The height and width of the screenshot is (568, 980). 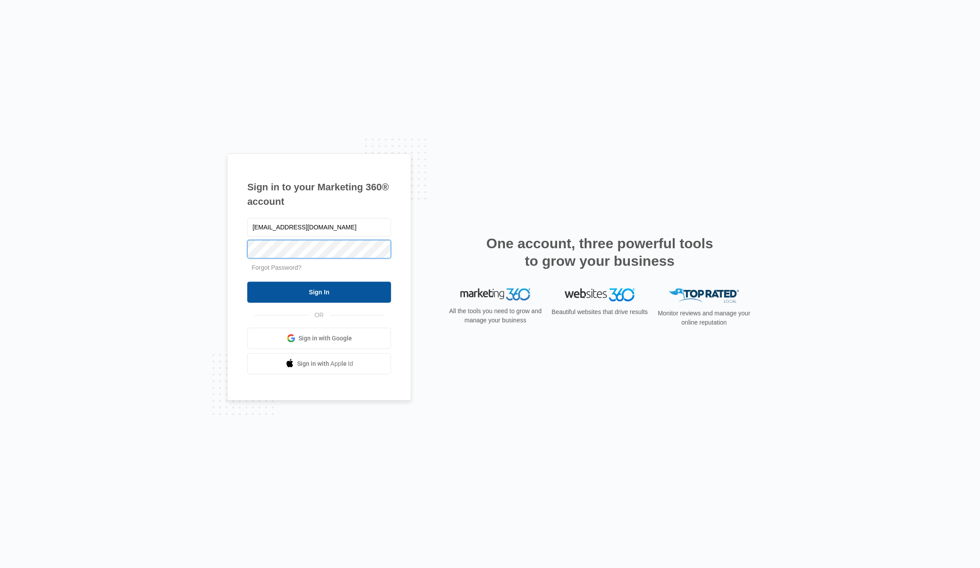 What do you see at coordinates (319, 292) in the screenshot?
I see `input: Sign In` at bounding box center [319, 292].